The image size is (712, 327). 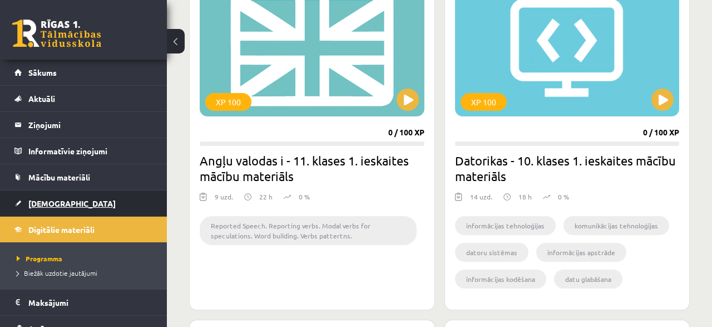 I want to click on li: informācijas tehnoloģijas, so click(x=505, y=225).